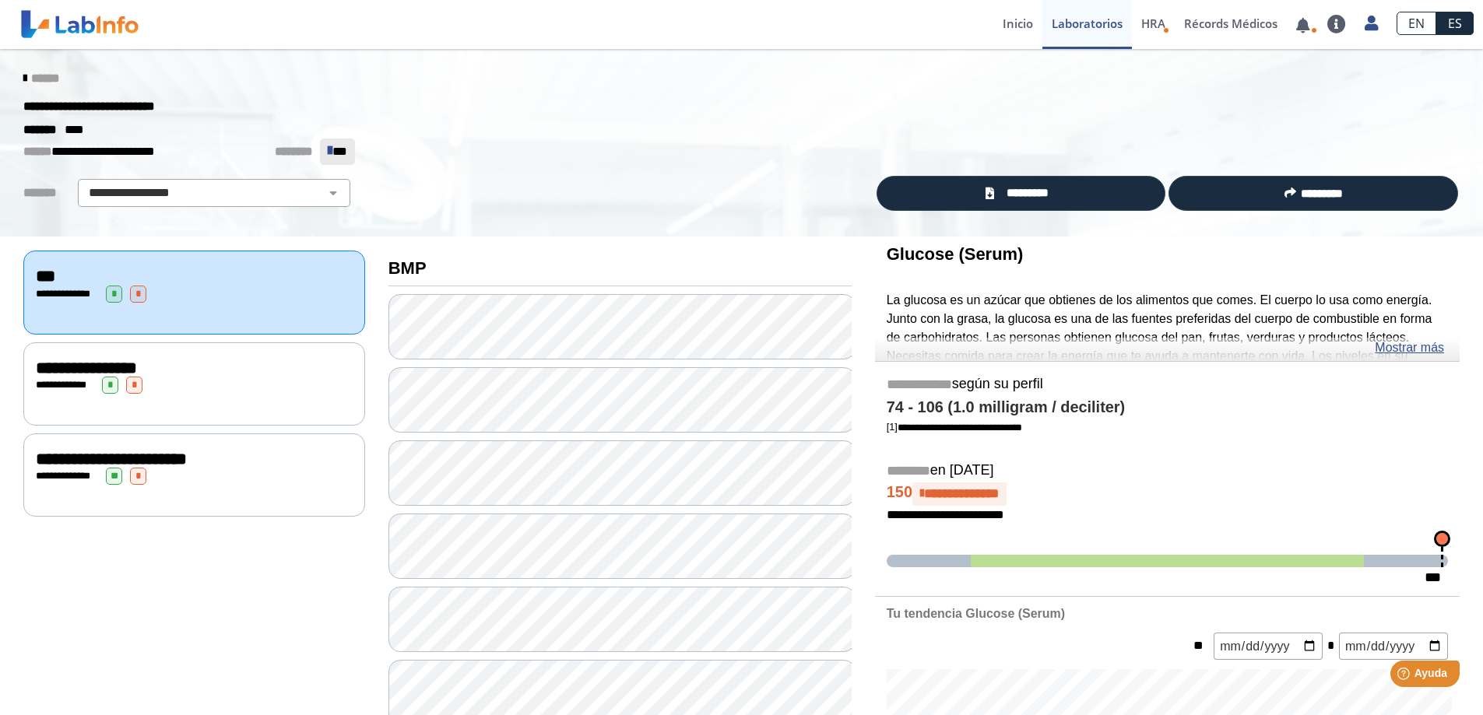  I want to click on span: HRA, so click(1153, 23).